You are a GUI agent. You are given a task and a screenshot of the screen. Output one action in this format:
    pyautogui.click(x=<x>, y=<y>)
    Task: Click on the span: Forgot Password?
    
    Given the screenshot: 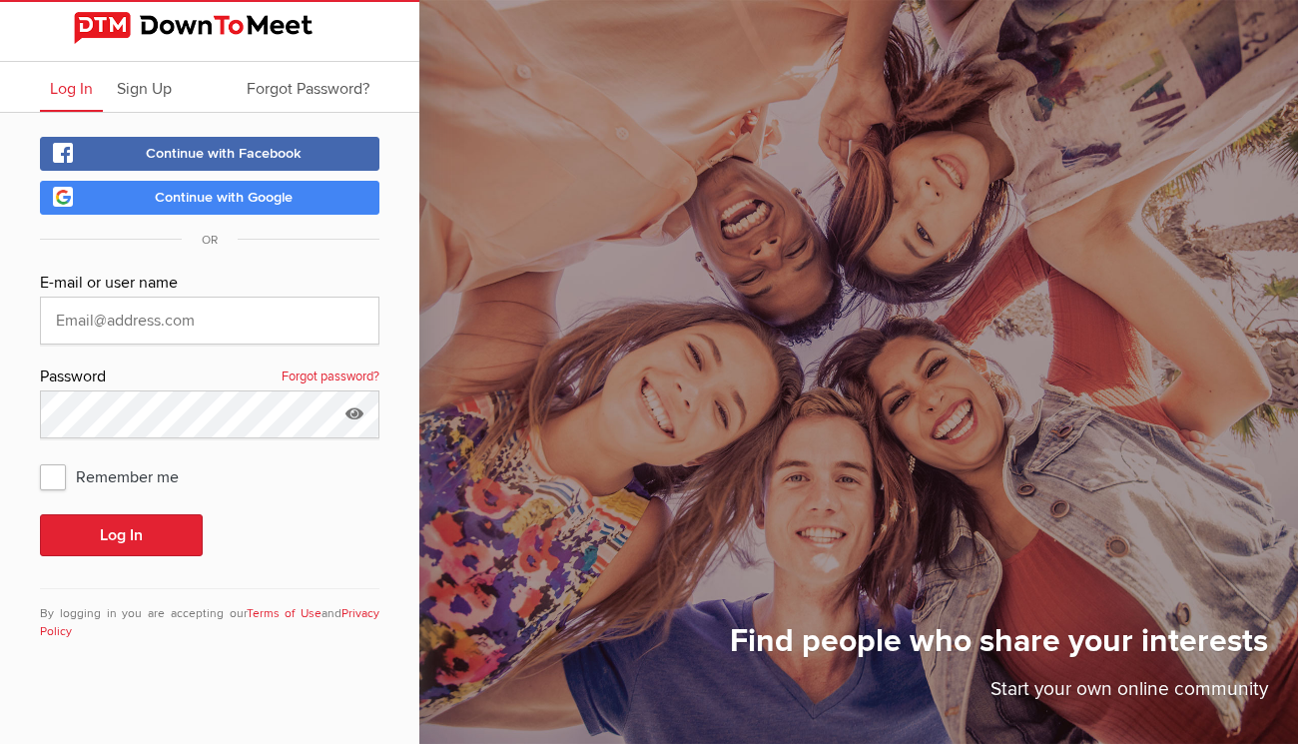 What is the action you would take?
    pyautogui.click(x=307, y=89)
    